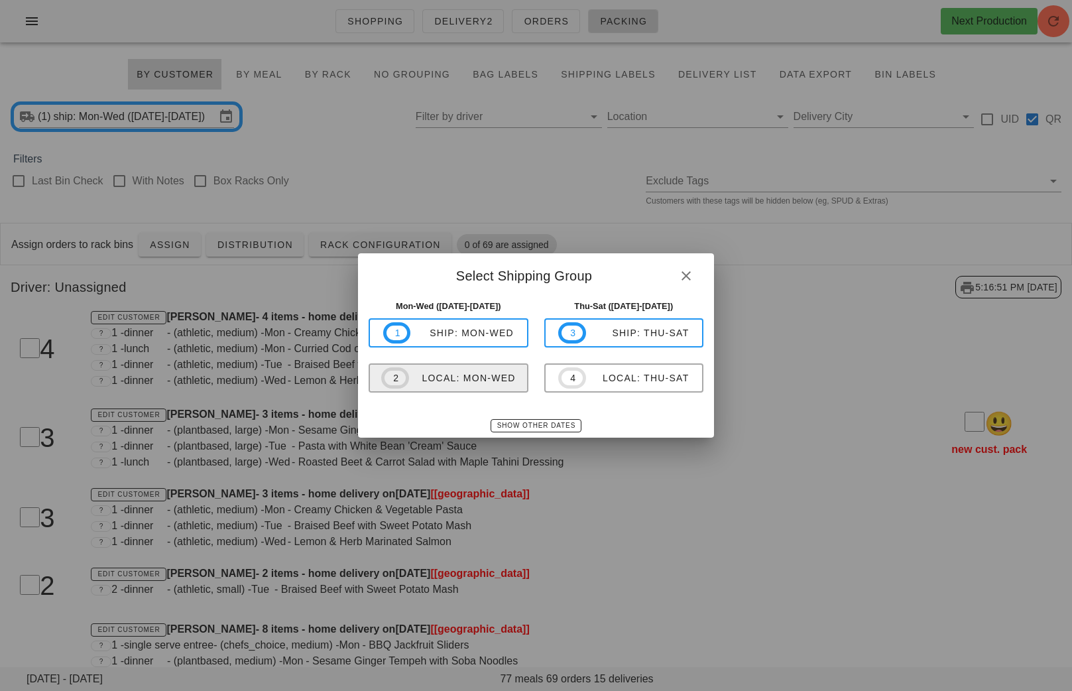 This screenshot has width=1072, height=691. Describe the element at coordinates (572, 378) in the screenshot. I see `span: 4` at that location.